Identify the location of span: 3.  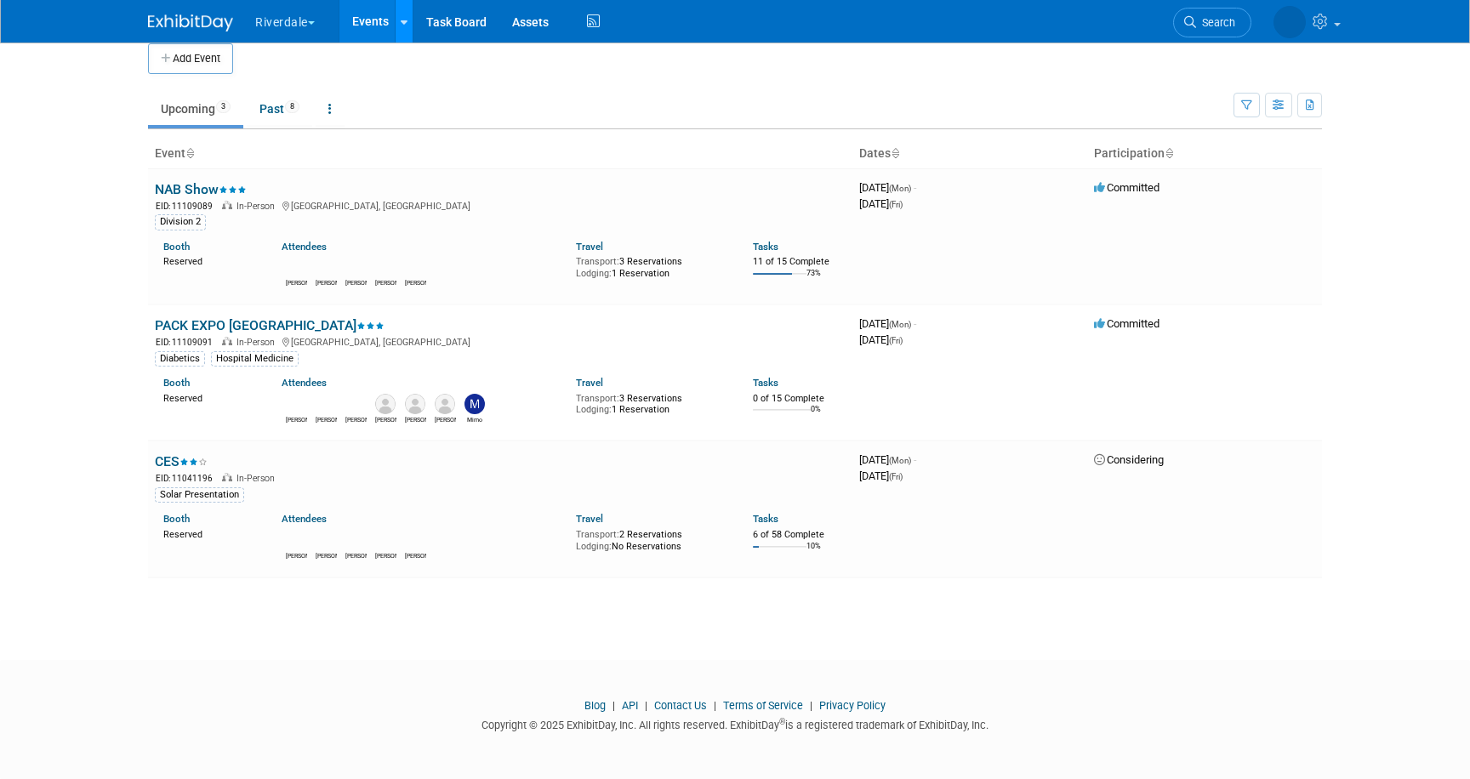
(223, 106).